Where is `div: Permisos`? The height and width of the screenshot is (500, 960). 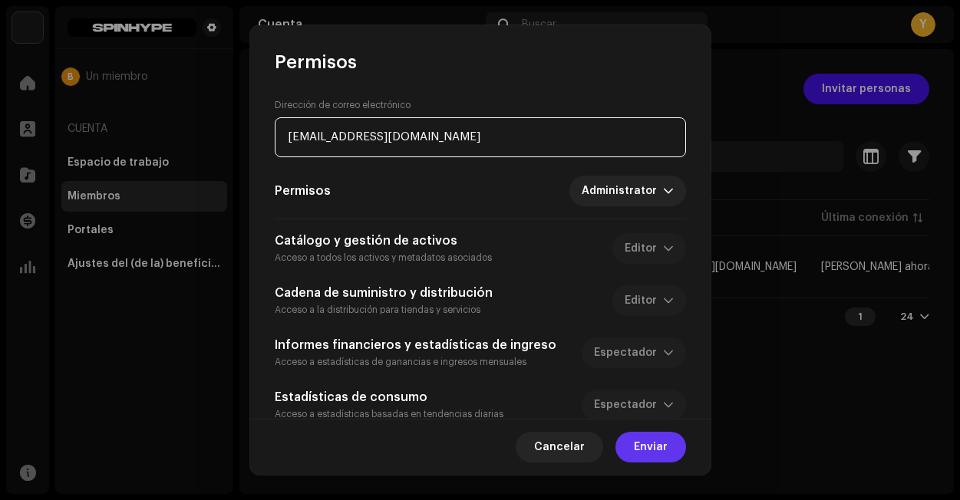 div: Permisos is located at coordinates (480, 62).